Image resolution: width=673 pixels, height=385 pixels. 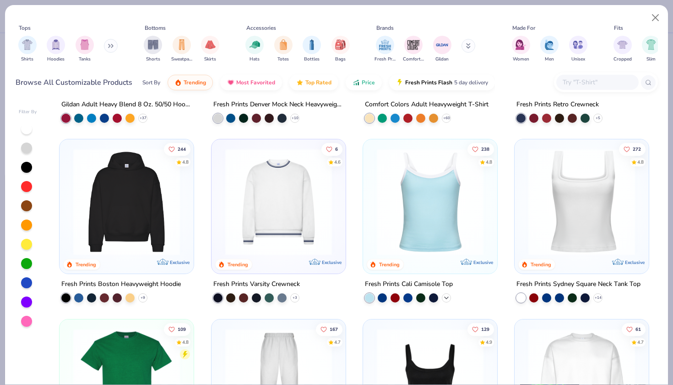 What do you see at coordinates (524, 28) in the screenshot?
I see `div: Made For` at bounding box center [524, 28].